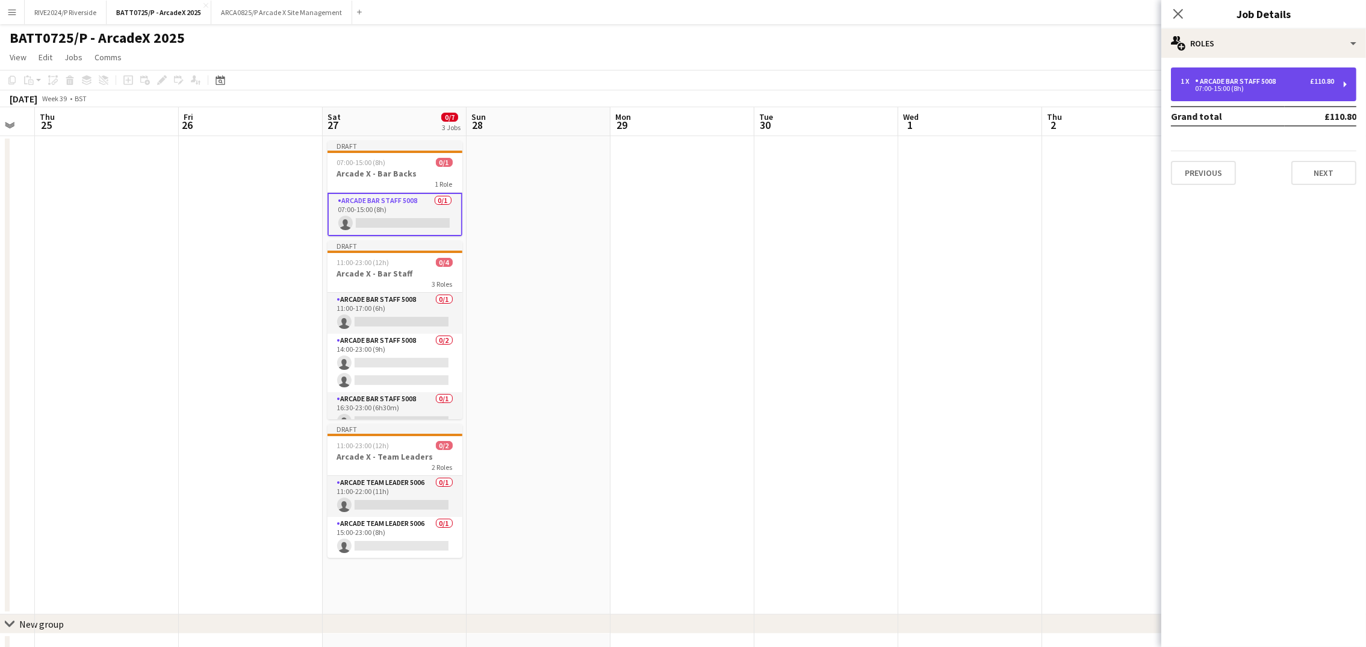 Image resolution: width=1366 pixels, height=647 pixels. What do you see at coordinates (46, 125) in the screenshot?
I see `span: 25` at bounding box center [46, 125].